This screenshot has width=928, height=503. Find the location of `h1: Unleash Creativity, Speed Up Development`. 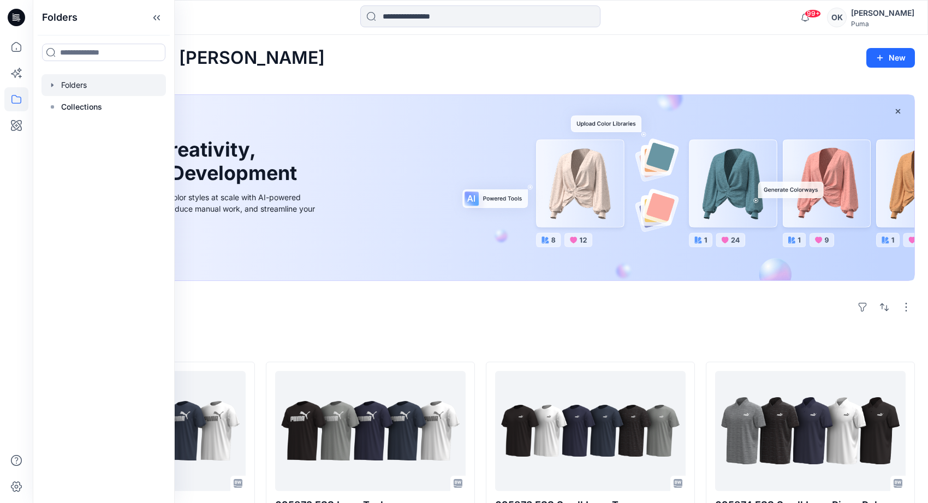

h1: Unleash Creativity, Speed Up Development is located at coordinates (187, 162).